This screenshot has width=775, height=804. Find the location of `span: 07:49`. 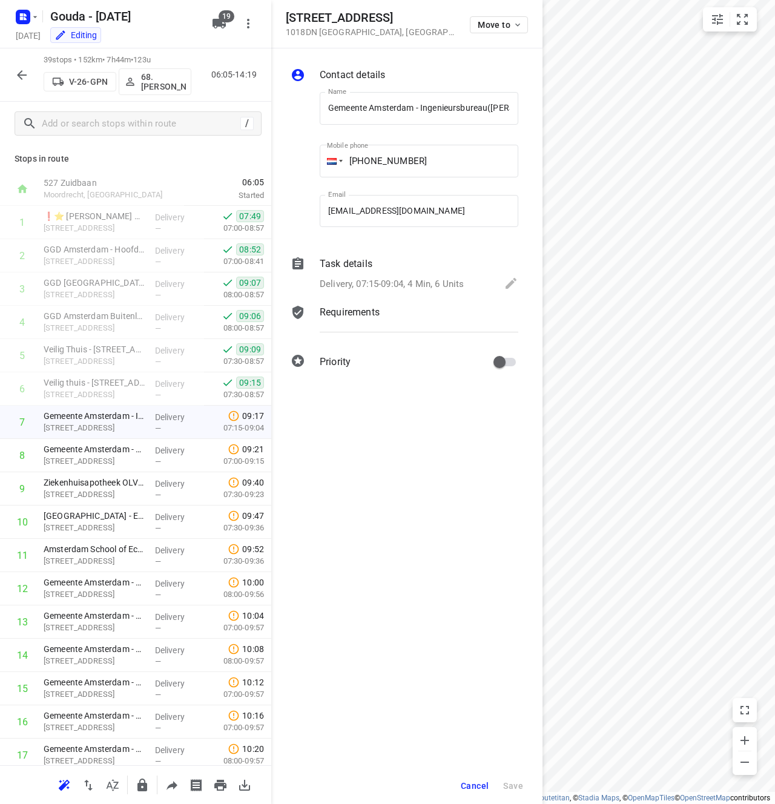

span: 07:49 is located at coordinates (250, 216).